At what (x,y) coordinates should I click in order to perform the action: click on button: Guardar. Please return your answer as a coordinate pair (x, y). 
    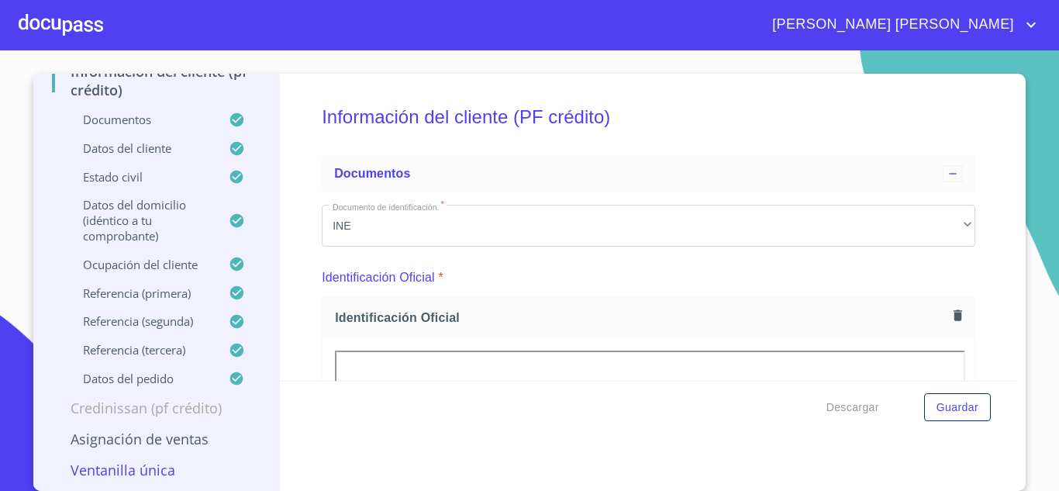
    Looking at the image, I should click on (957, 407).